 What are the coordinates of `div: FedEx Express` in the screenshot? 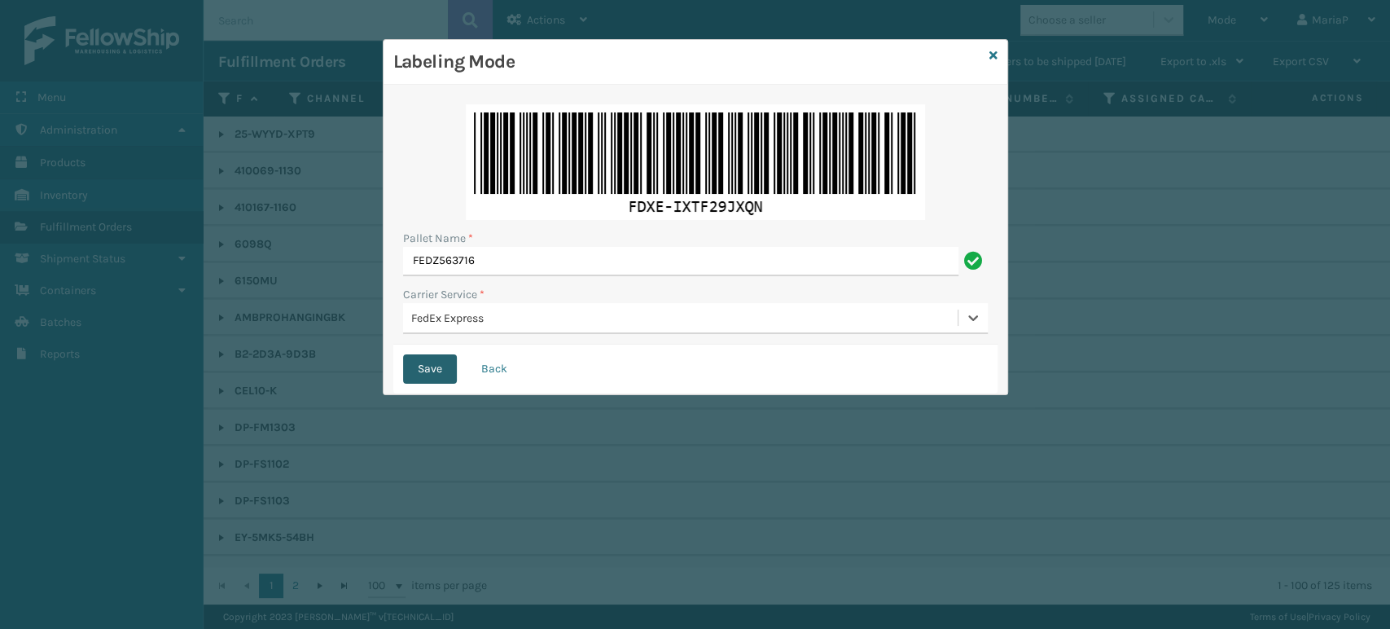 It's located at (685, 318).